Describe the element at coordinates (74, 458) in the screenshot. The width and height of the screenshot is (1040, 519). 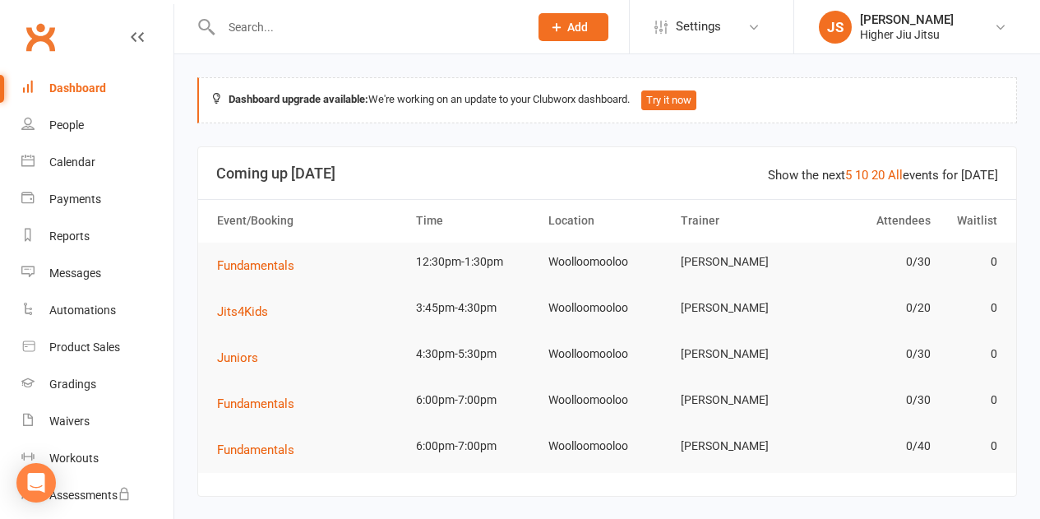
I see `div: Workouts` at that location.